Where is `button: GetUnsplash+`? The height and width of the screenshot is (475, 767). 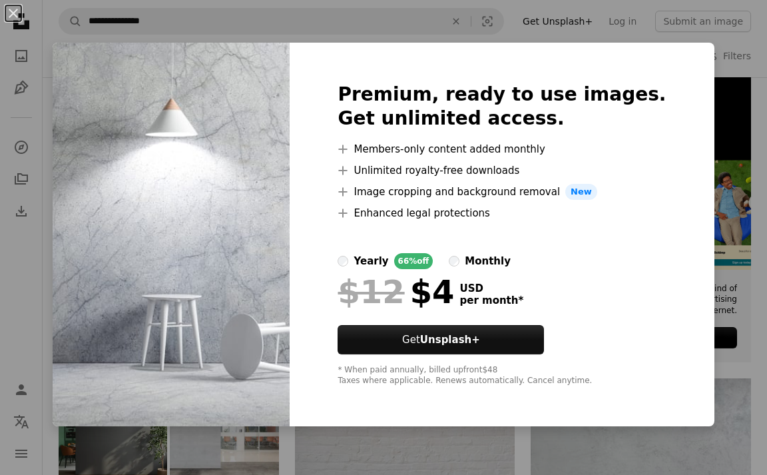
button: GetUnsplash+ is located at coordinates (441, 340).